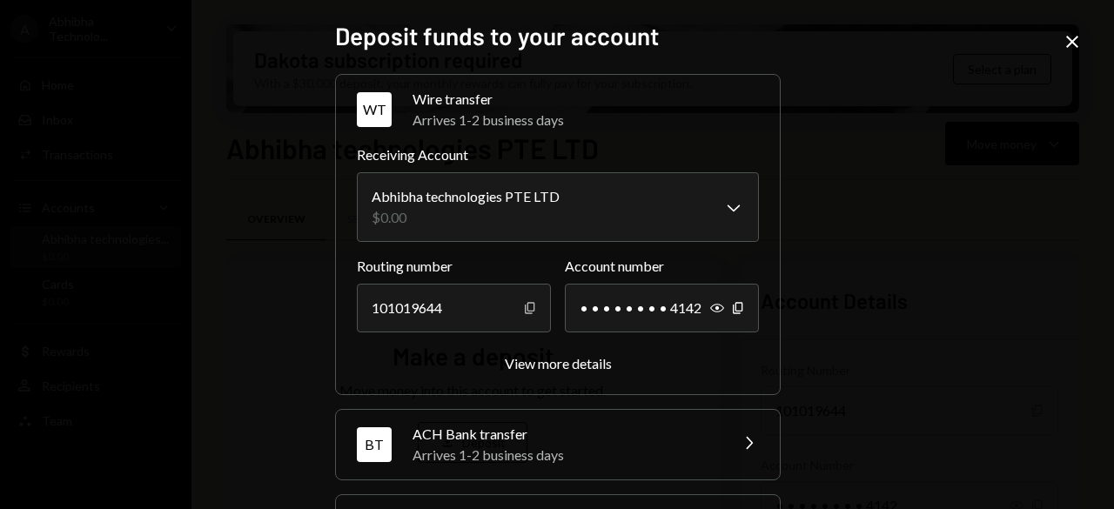 This screenshot has height=509, width=1114. I want to click on div: ACH Bank transfer, so click(565, 434).